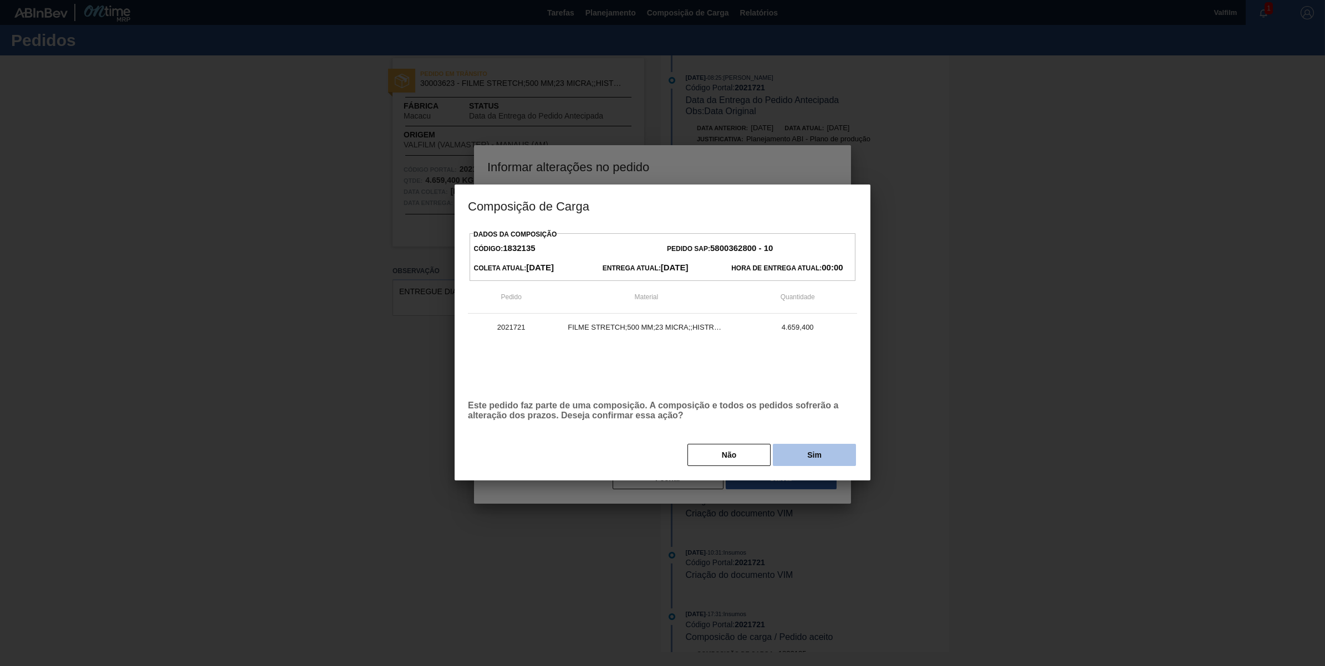 This screenshot has height=666, width=1325. What do you see at coordinates (511, 328) in the screenshot?
I see `td: 2021721` at bounding box center [511, 328].